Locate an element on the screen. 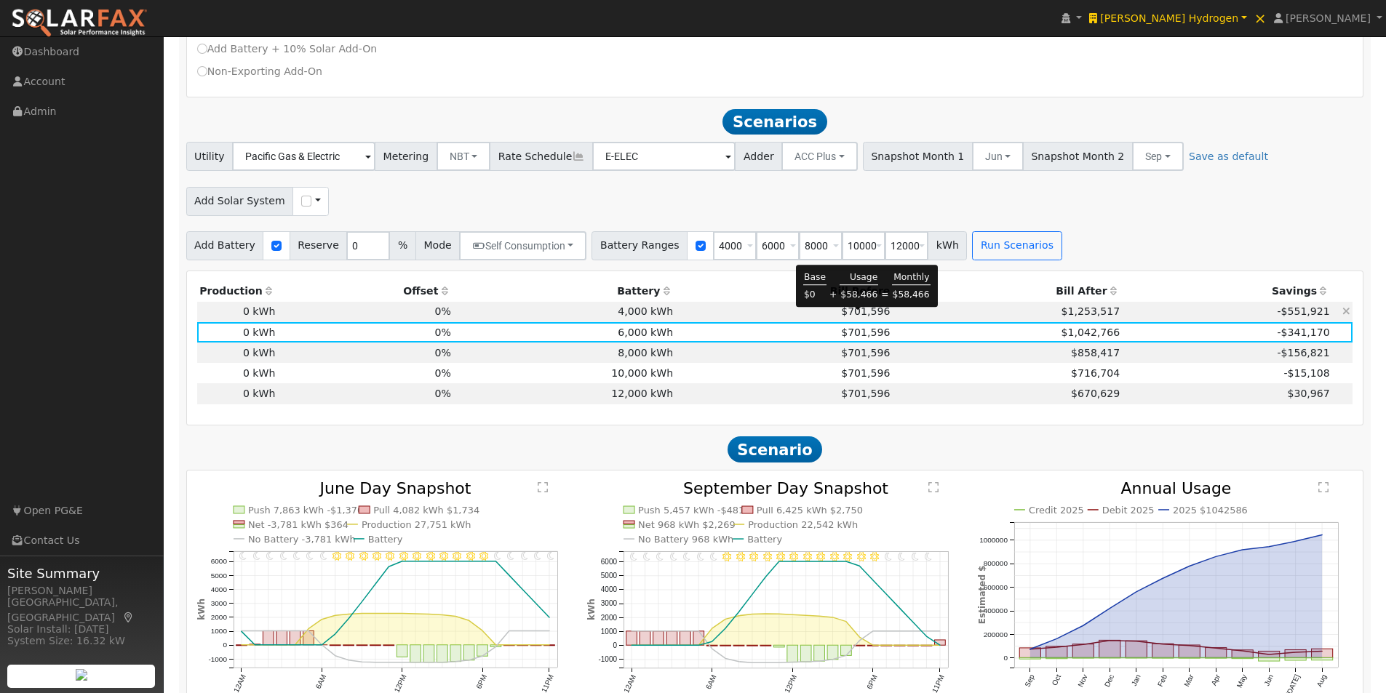  a: Save as default is located at coordinates (1228, 156).